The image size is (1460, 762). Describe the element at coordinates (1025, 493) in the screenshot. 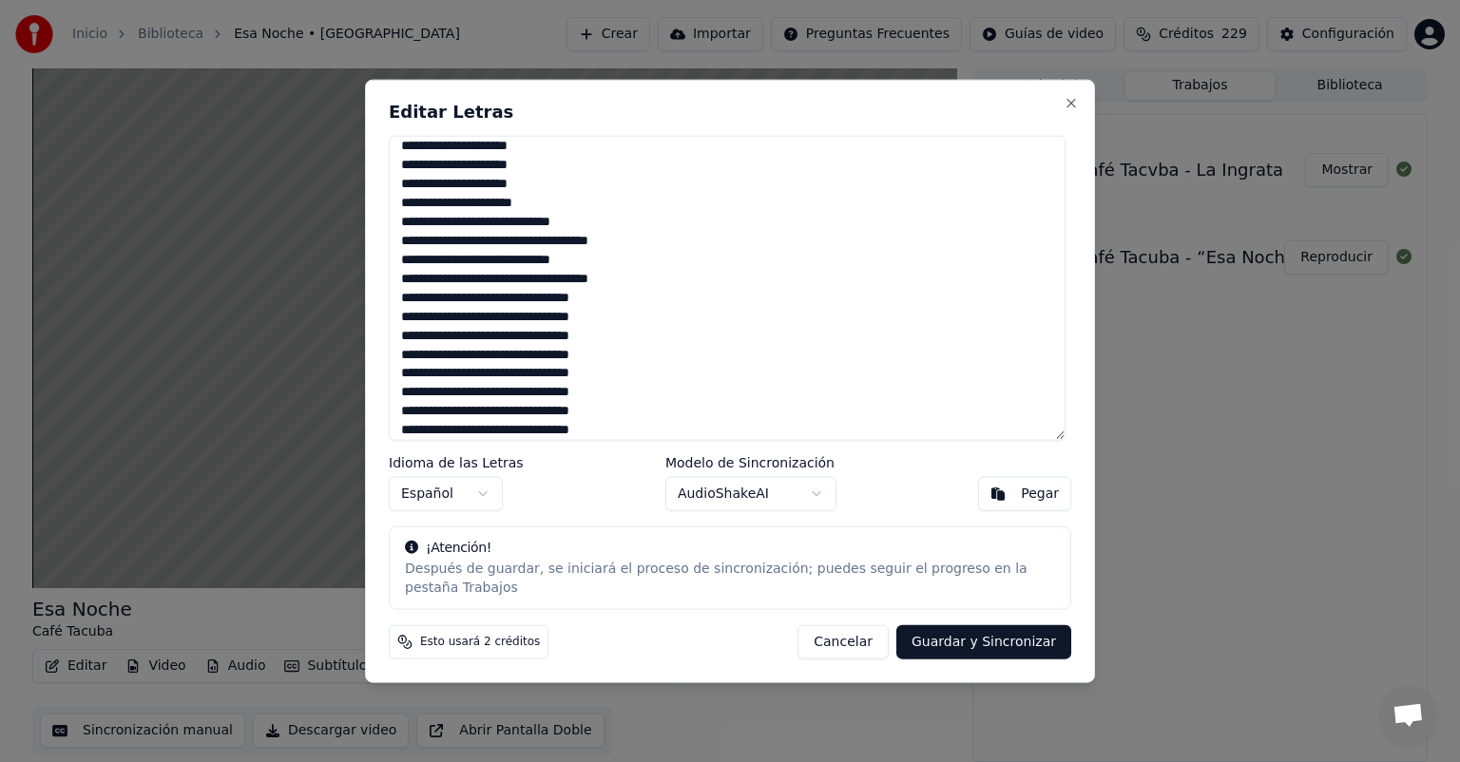

I see `button: Pegar` at that location.